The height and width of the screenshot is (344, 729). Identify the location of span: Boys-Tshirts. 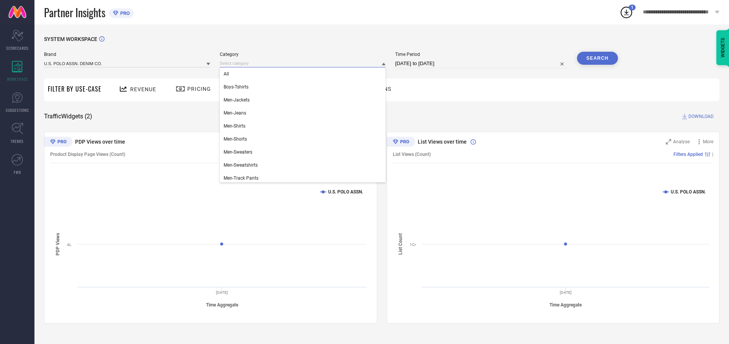
(236, 87).